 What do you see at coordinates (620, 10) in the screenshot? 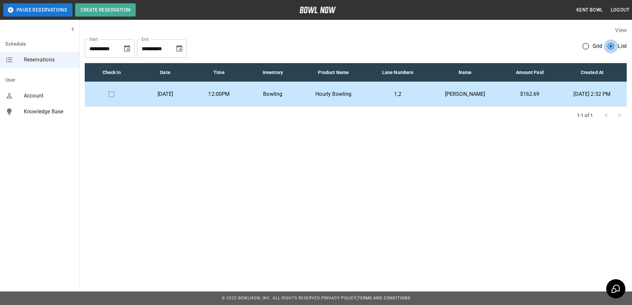
I see `button: Logout` at bounding box center [620, 10].